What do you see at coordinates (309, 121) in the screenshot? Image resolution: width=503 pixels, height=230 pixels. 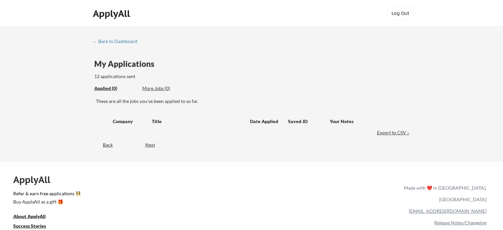 I see `div: Saved JD` at bounding box center [309, 121].